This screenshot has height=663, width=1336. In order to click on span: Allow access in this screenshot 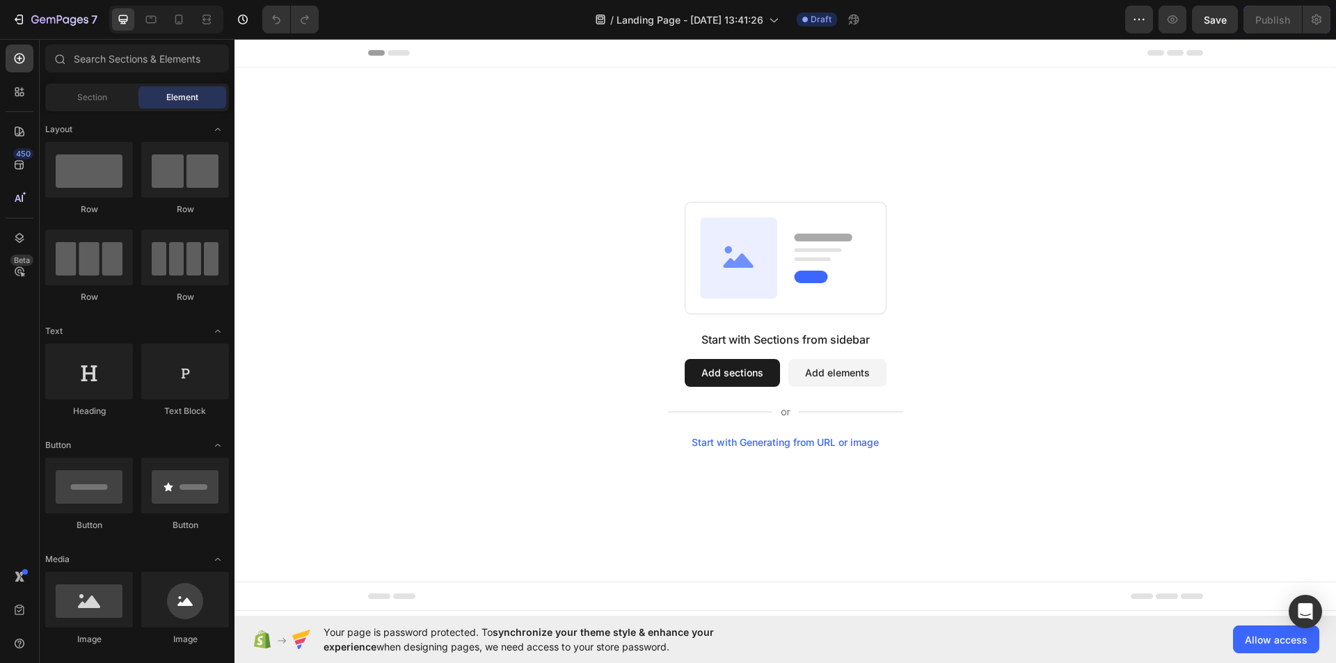, I will do `click(1276, 640)`.